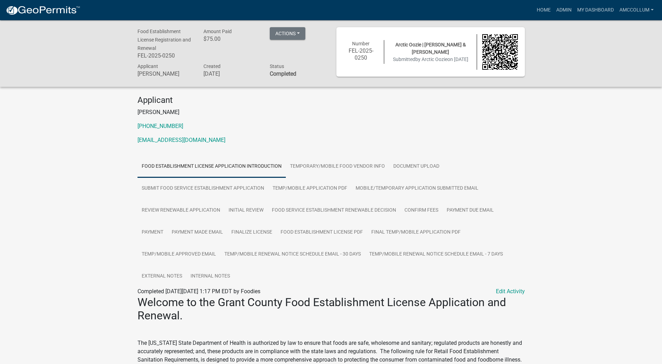  I want to click on a: Admin, so click(564, 10).